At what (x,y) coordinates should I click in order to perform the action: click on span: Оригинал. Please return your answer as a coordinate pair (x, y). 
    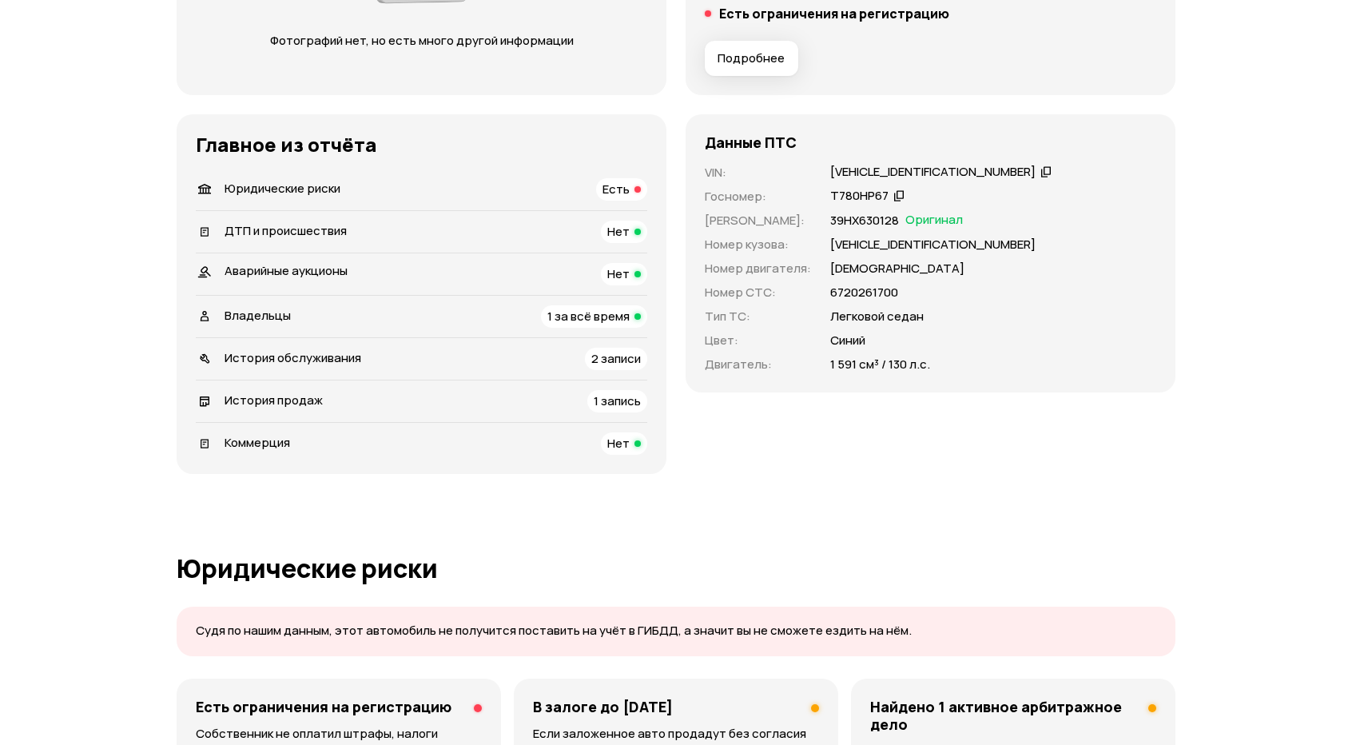
    Looking at the image, I should click on (934, 221).